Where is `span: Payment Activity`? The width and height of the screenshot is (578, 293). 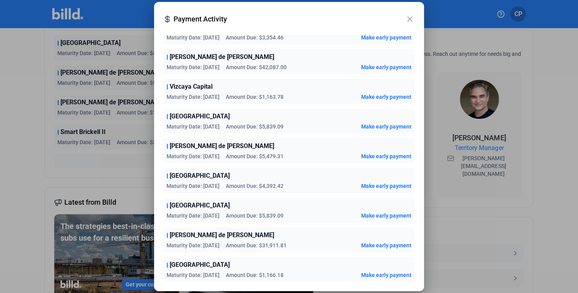 span: Payment Activity is located at coordinates (290, 19).